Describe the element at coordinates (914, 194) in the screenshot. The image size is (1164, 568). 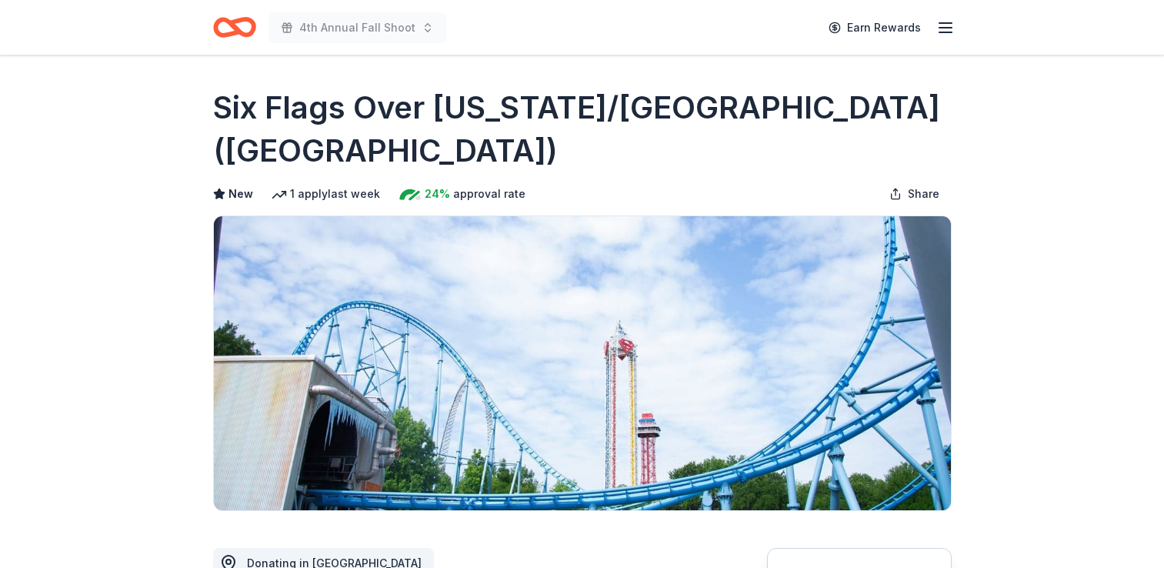
I see `button: Share` at that location.